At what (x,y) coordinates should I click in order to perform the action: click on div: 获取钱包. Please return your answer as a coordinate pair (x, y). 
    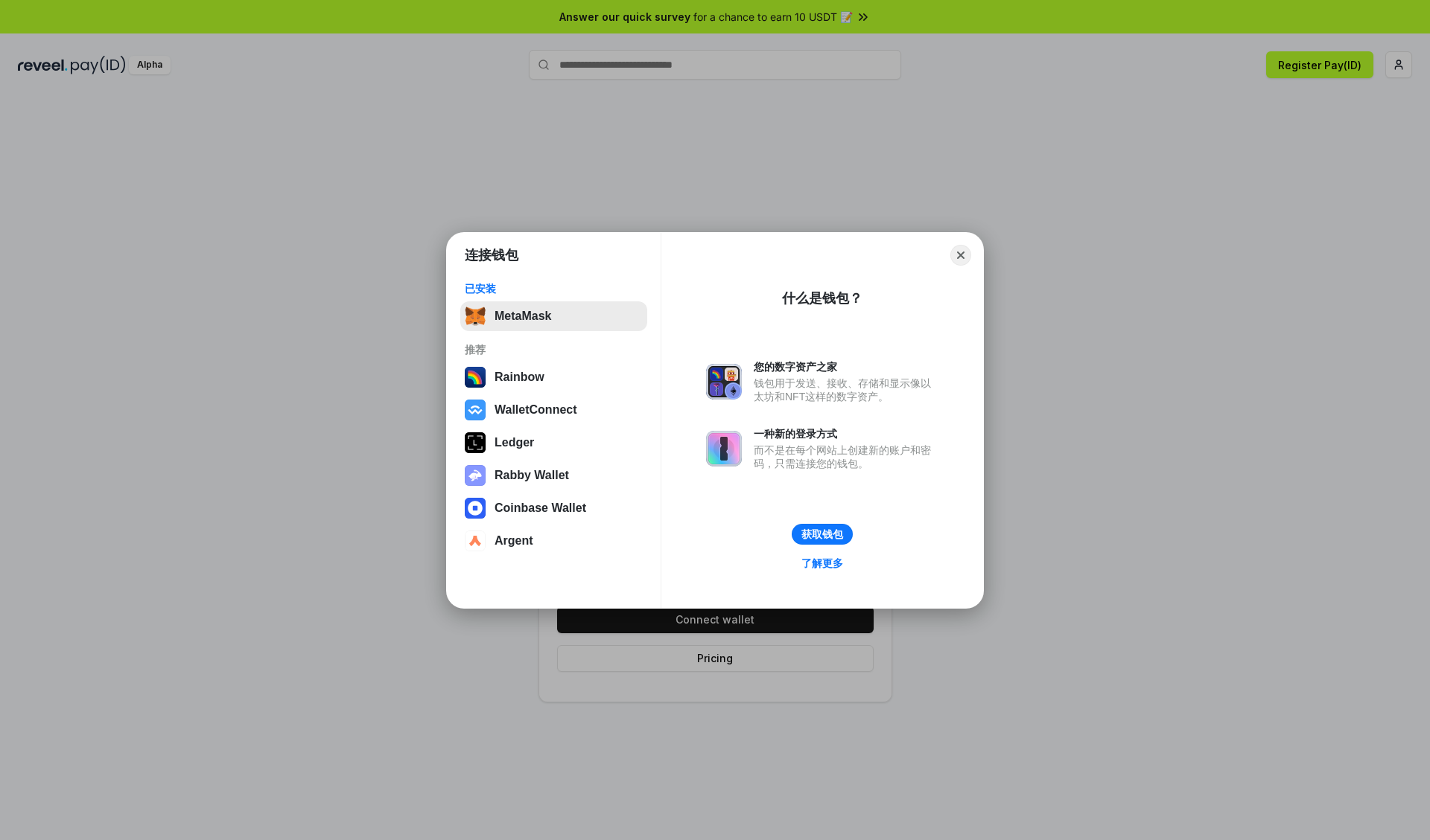
    Looking at the image, I should click on (822, 534).